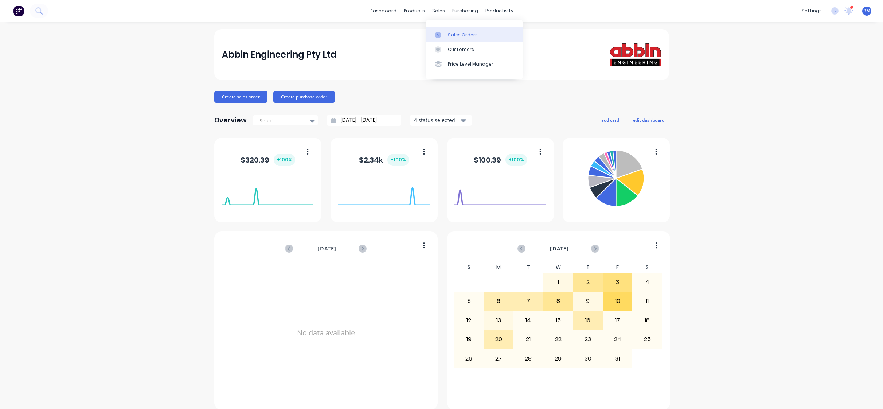  Describe the element at coordinates (528, 320) in the screenshot. I see `div: 14` at that location.